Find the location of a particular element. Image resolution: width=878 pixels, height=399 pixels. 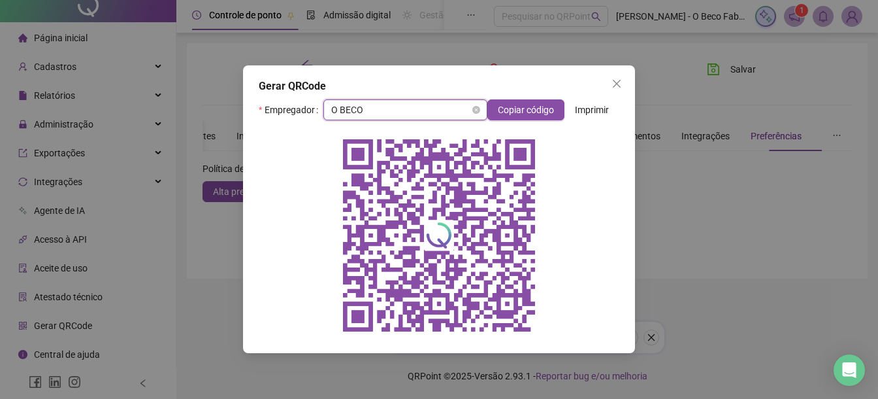

div: Gerar QRCode is located at coordinates (439, 86).